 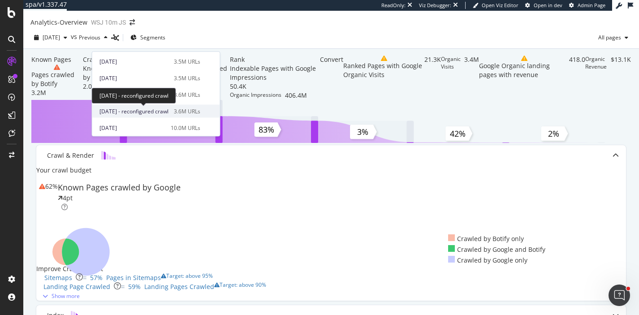 I want to click on div: Viz Debugger:, so click(x=435, y=5).